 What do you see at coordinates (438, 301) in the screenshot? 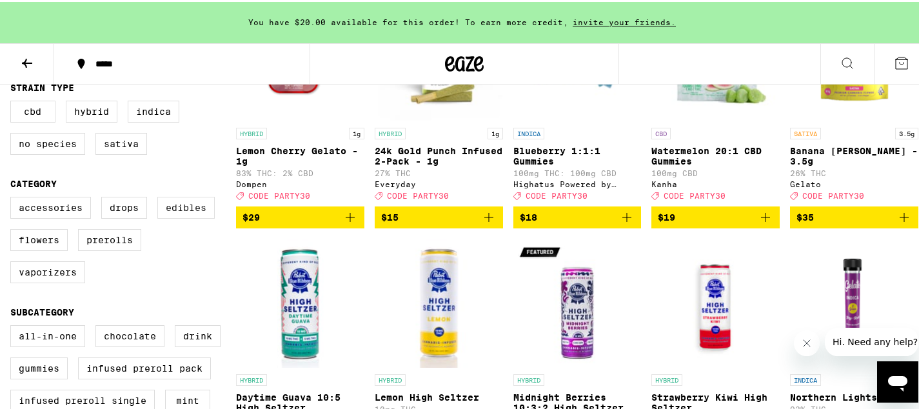
I see `img: Pabst Labs - Lemon High Seltzer` at bounding box center [438, 301].